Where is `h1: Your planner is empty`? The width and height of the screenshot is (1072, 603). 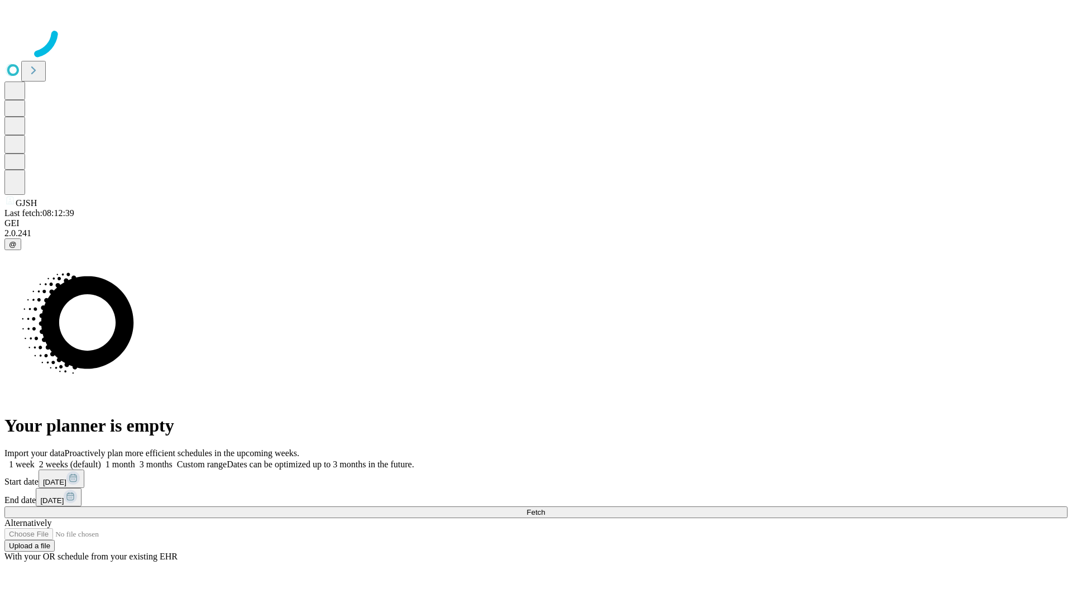
h1: Your planner is empty is located at coordinates (536, 426).